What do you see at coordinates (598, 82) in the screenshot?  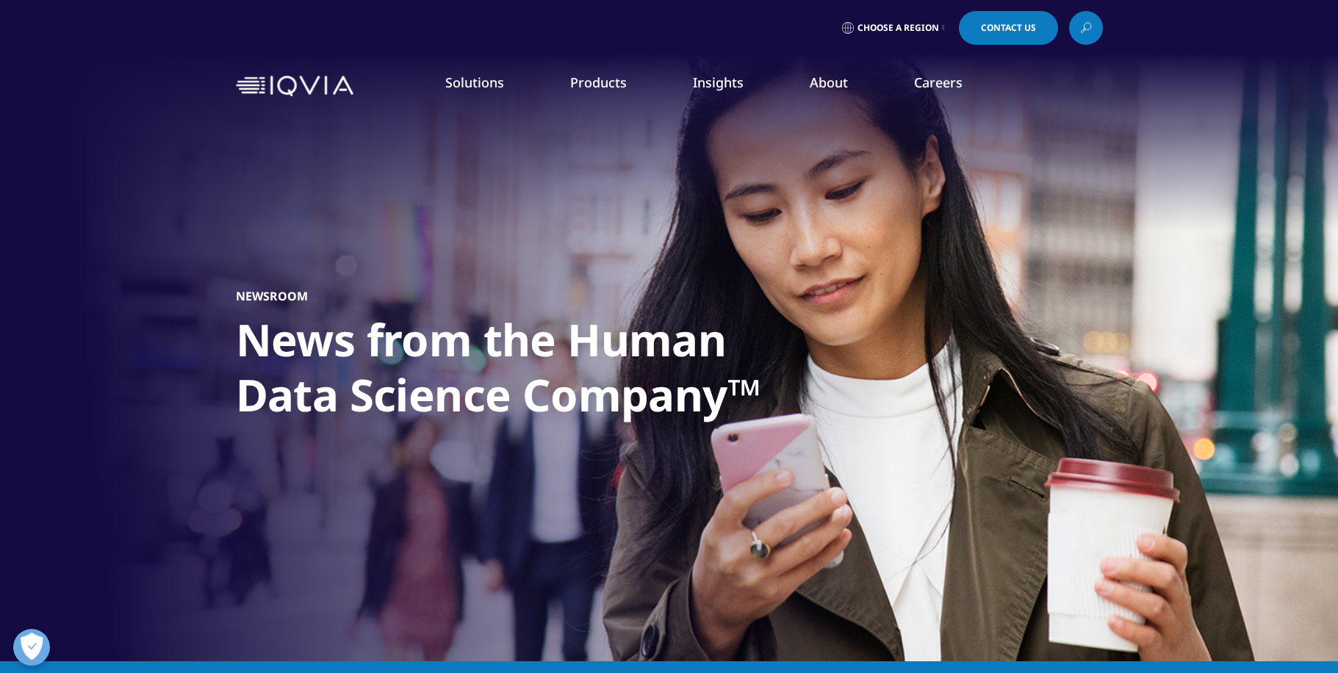 I see `a: Products` at bounding box center [598, 82].